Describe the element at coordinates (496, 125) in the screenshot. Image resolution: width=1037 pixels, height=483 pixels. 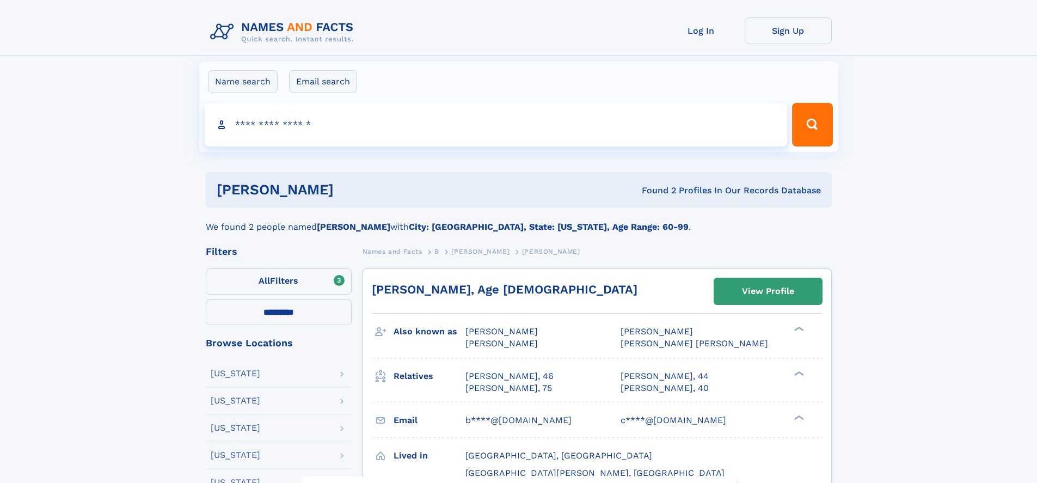
I see `input: search input` at that location.